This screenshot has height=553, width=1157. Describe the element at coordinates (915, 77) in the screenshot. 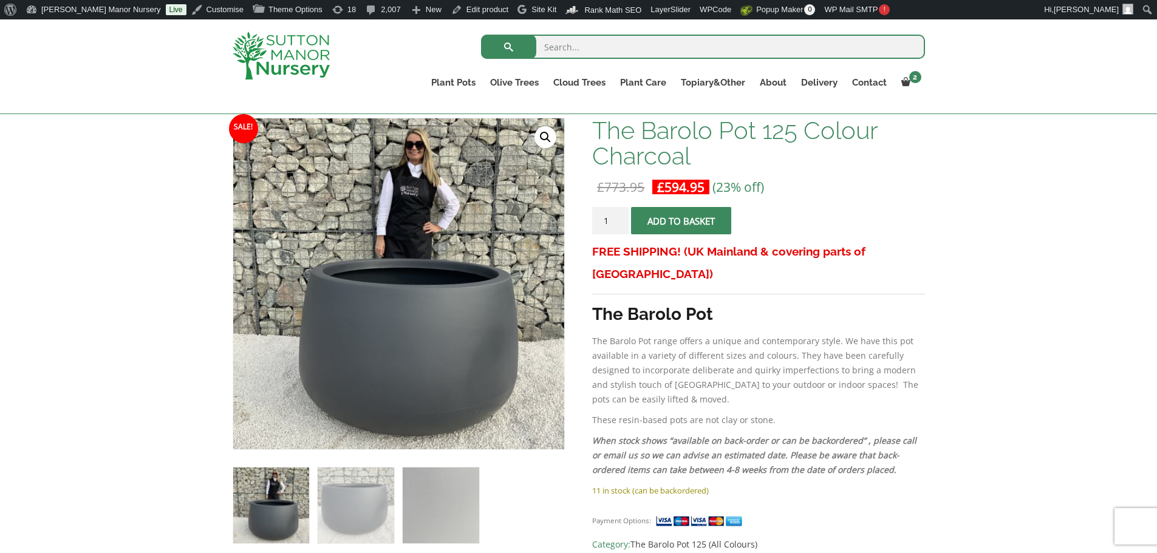

I see `span: 2` at that location.